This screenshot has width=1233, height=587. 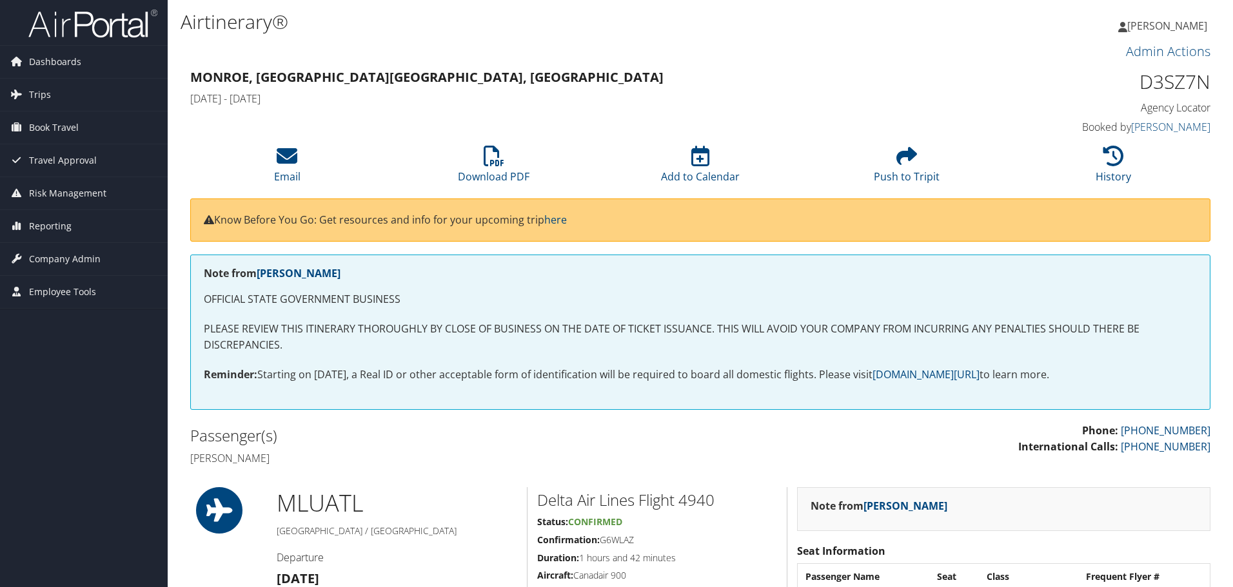 What do you see at coordinates (54, 128) in the screenshot?
I see `span: Book Travel` at bounding box center [54, 128].